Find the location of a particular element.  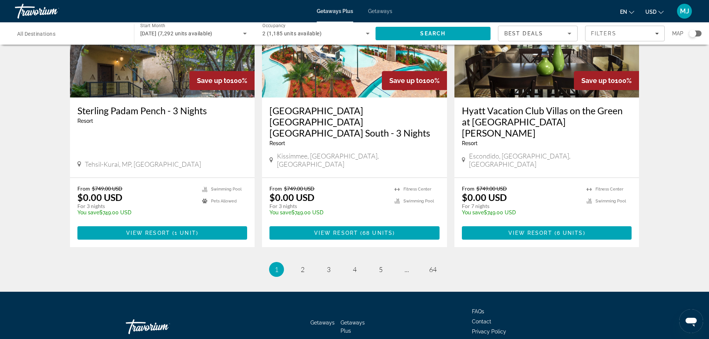

span: 1 is located at coordinates (276, 269).